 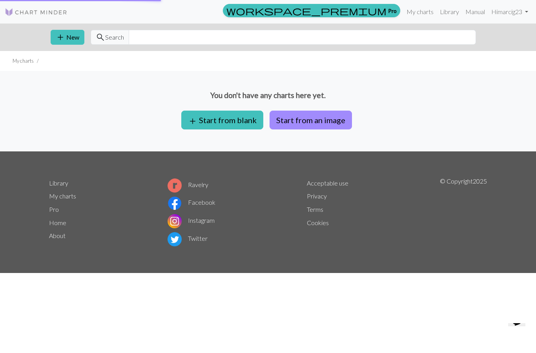 What do you see at coordinates (315, 209) in the screenshot?
I see `a: Terms` at bounding box center [315, 209].